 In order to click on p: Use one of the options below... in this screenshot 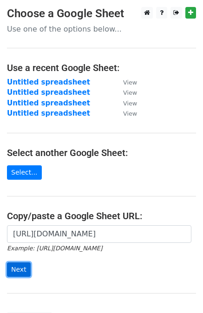, I will do `click(101, 29)`.